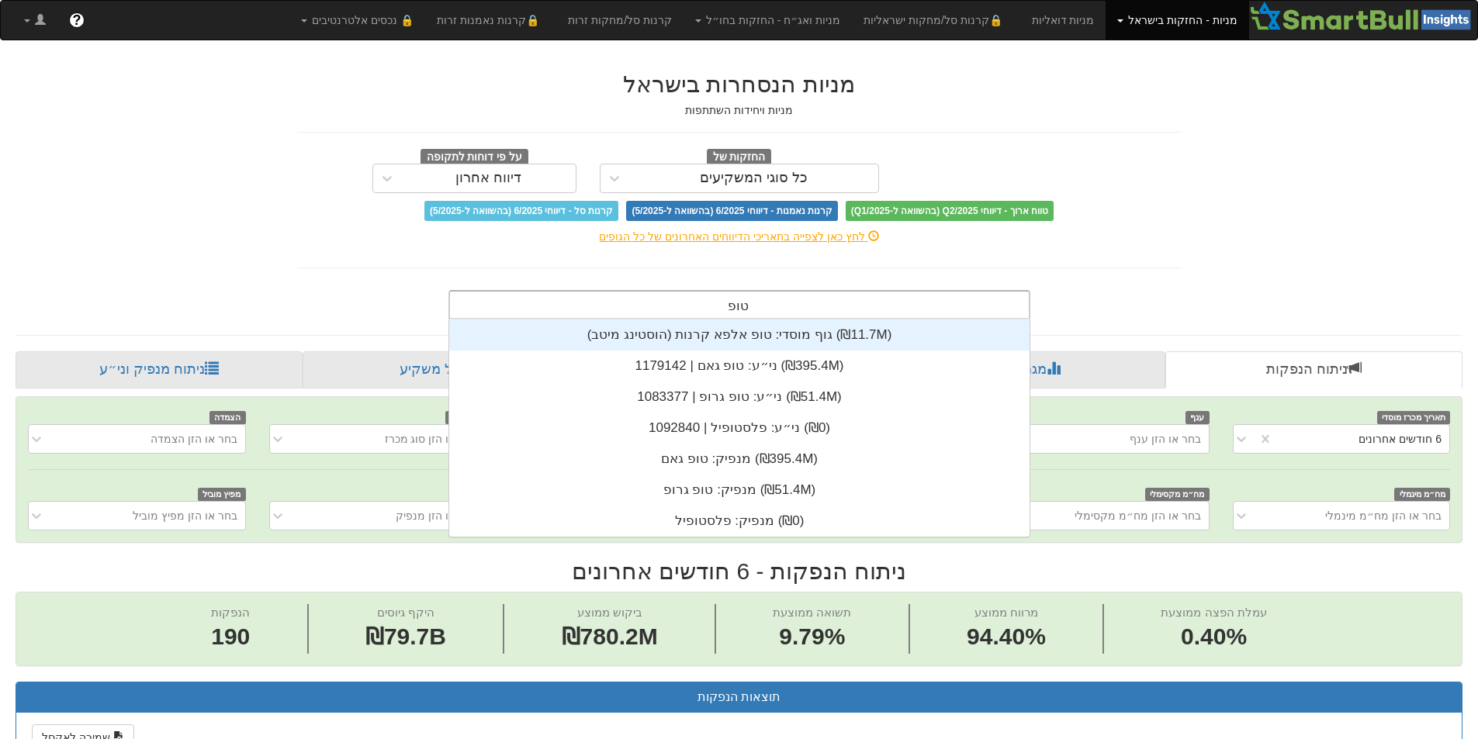  What do you see at coordinates (1383, 516) in the screenshot?
I see `div: בחר או הזן מח״מ מינמלי` at bounding box center [1383, 516].